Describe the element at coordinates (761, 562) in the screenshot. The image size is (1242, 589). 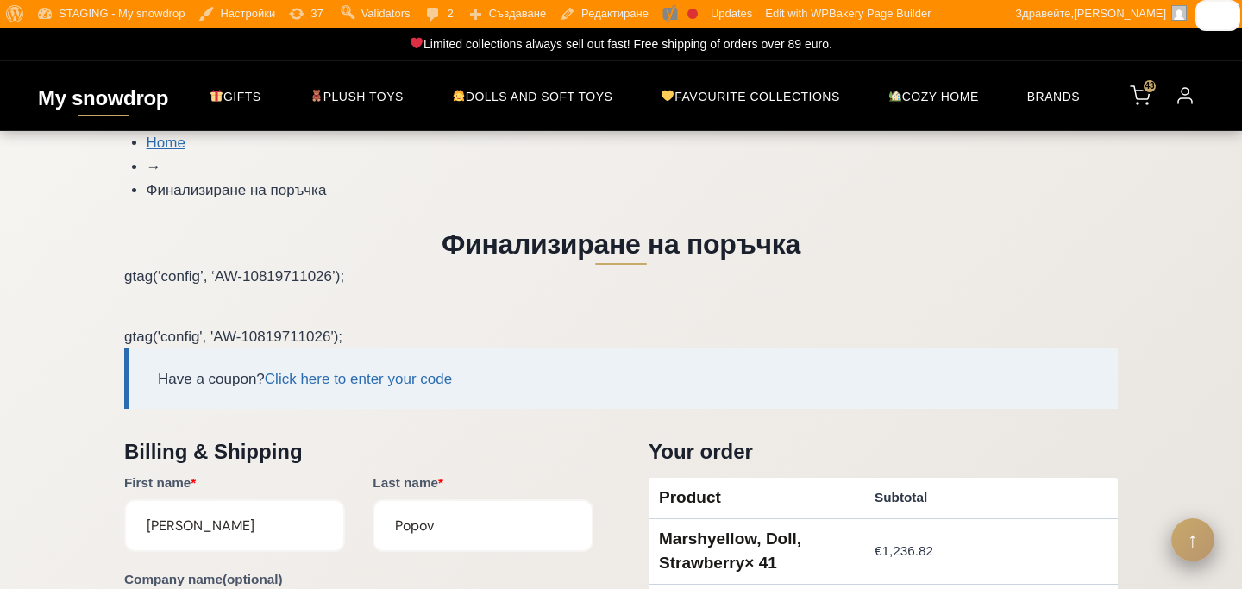
I see `strong: × 41` at that location.